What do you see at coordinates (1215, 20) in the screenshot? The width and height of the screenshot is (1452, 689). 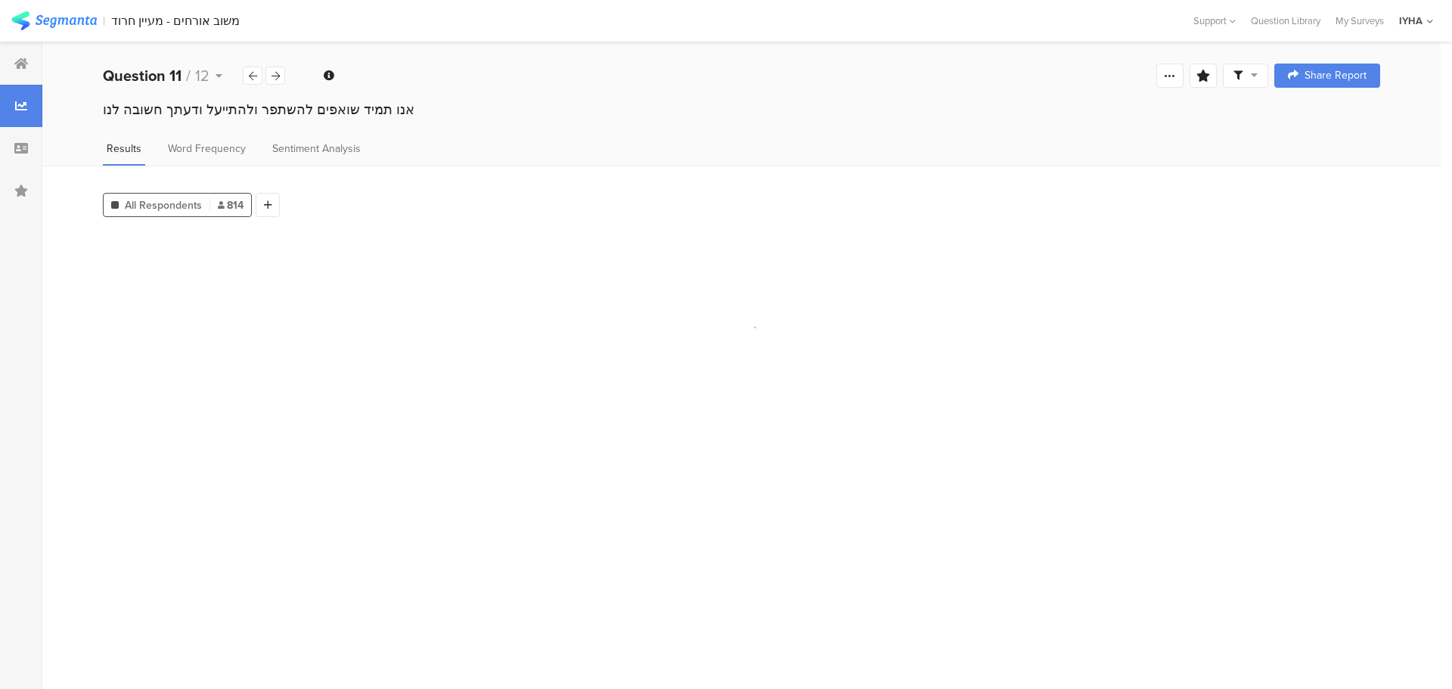 I see `div: Support` at bounding box center [1215, 20].